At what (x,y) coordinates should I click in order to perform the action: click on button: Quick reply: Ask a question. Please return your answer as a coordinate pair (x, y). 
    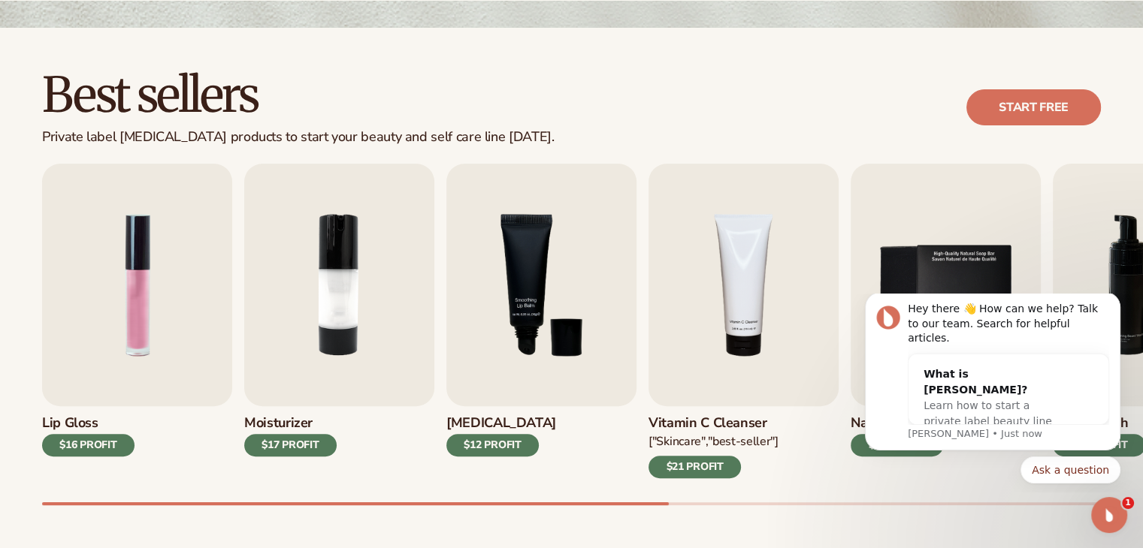
    Looking at the image, I should click on (228, 177).